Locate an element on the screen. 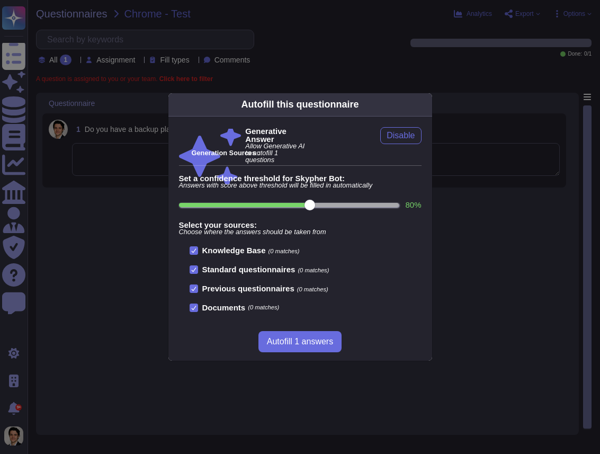 Image resolution: width=600 pixels, height=454 pixels. span: Disable is located at coordinates (400, 136).